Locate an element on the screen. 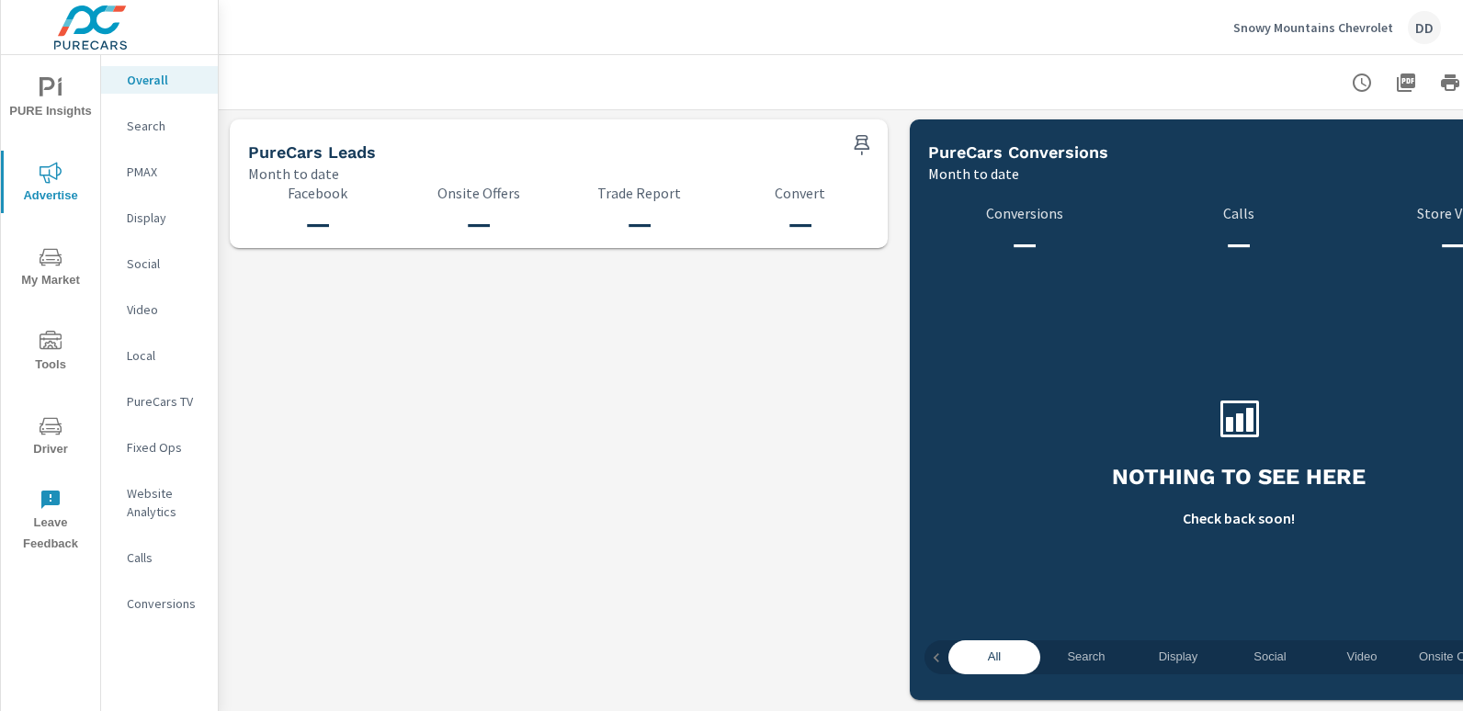  div: Fixed Ops is located at coordinates (159, 447).